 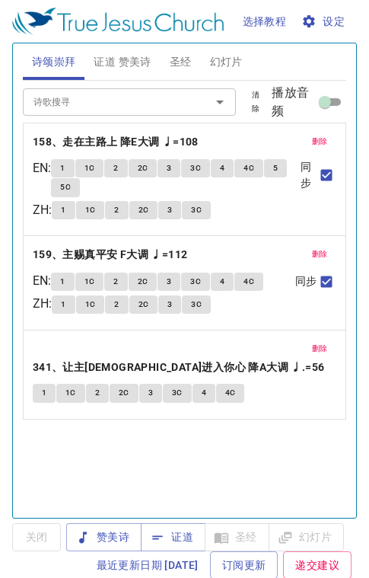 I want to click on span: 证道, so click(x=173, y=537).